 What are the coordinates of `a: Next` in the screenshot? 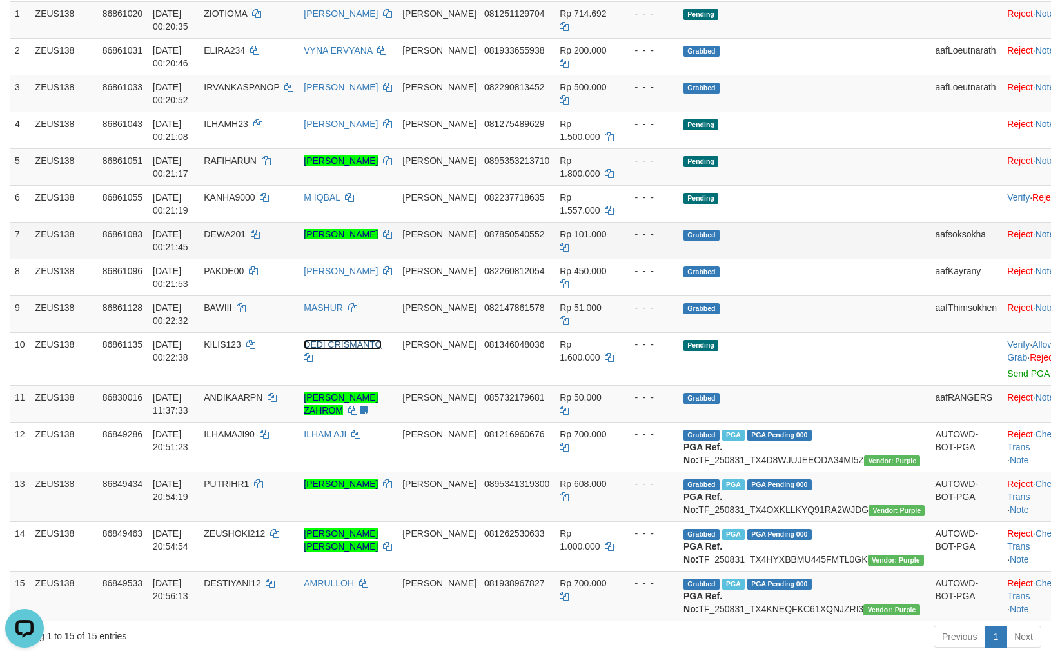 It's located at (1023, 636).